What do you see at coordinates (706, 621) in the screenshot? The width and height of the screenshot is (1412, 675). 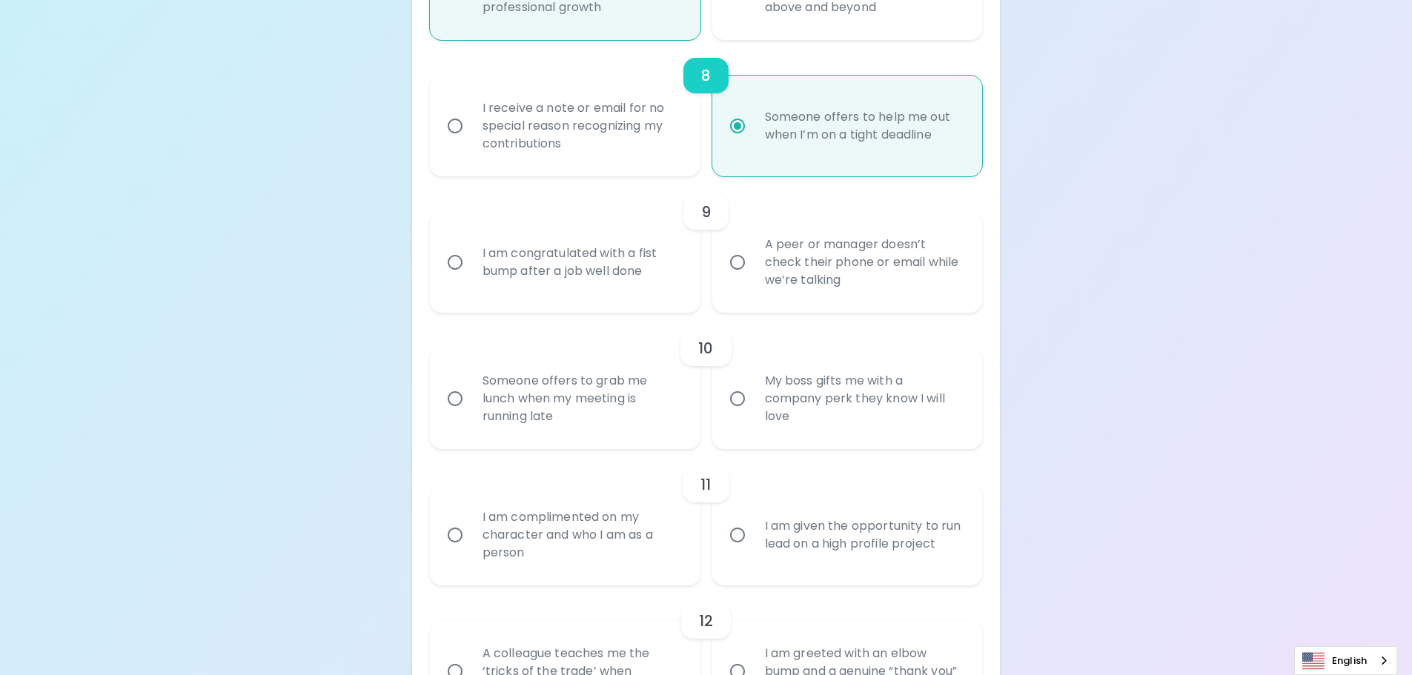 I see `h6: 12` at bounding box center [706, 621].